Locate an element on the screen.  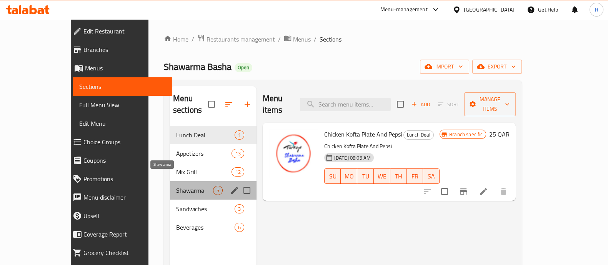
span: Add is located at coordinates (421, 104).